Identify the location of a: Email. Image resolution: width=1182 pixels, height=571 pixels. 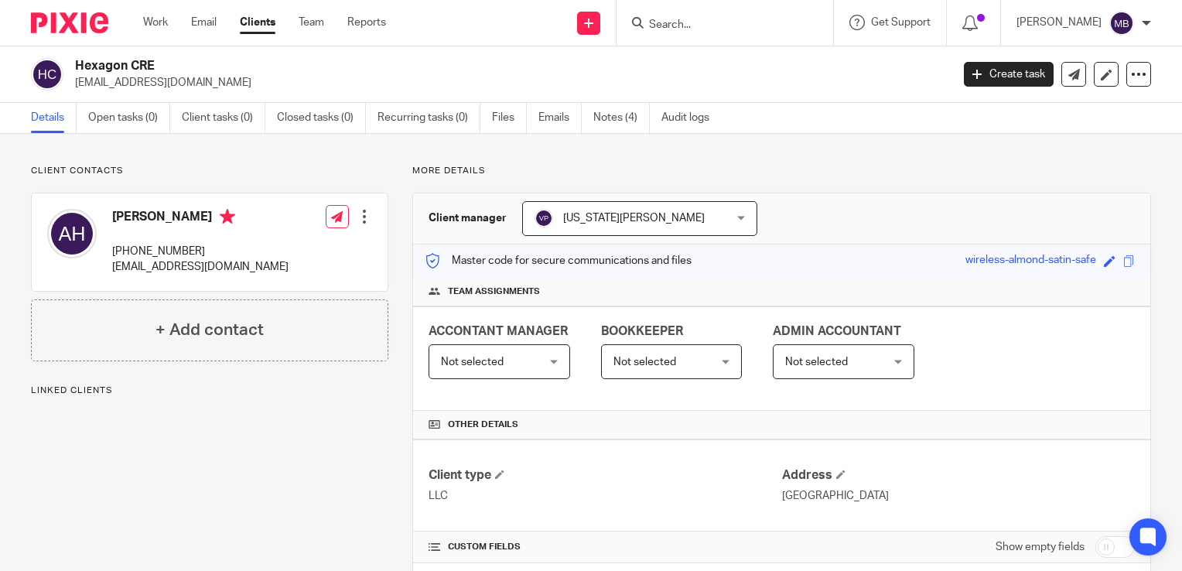
(203, 22).